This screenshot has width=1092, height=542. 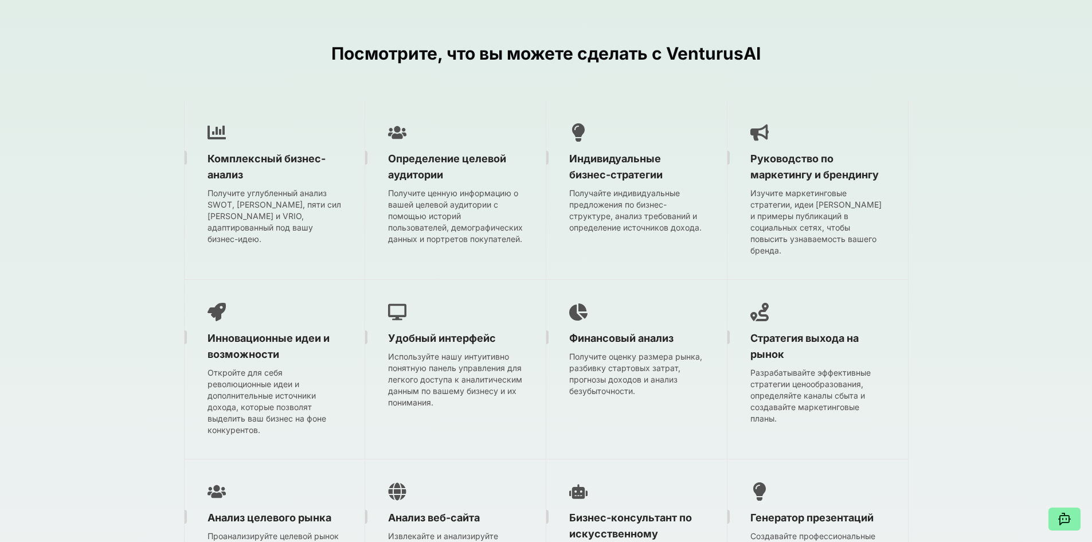 I want to click on font: Финансовый анализ, so click(x=621, y=338).